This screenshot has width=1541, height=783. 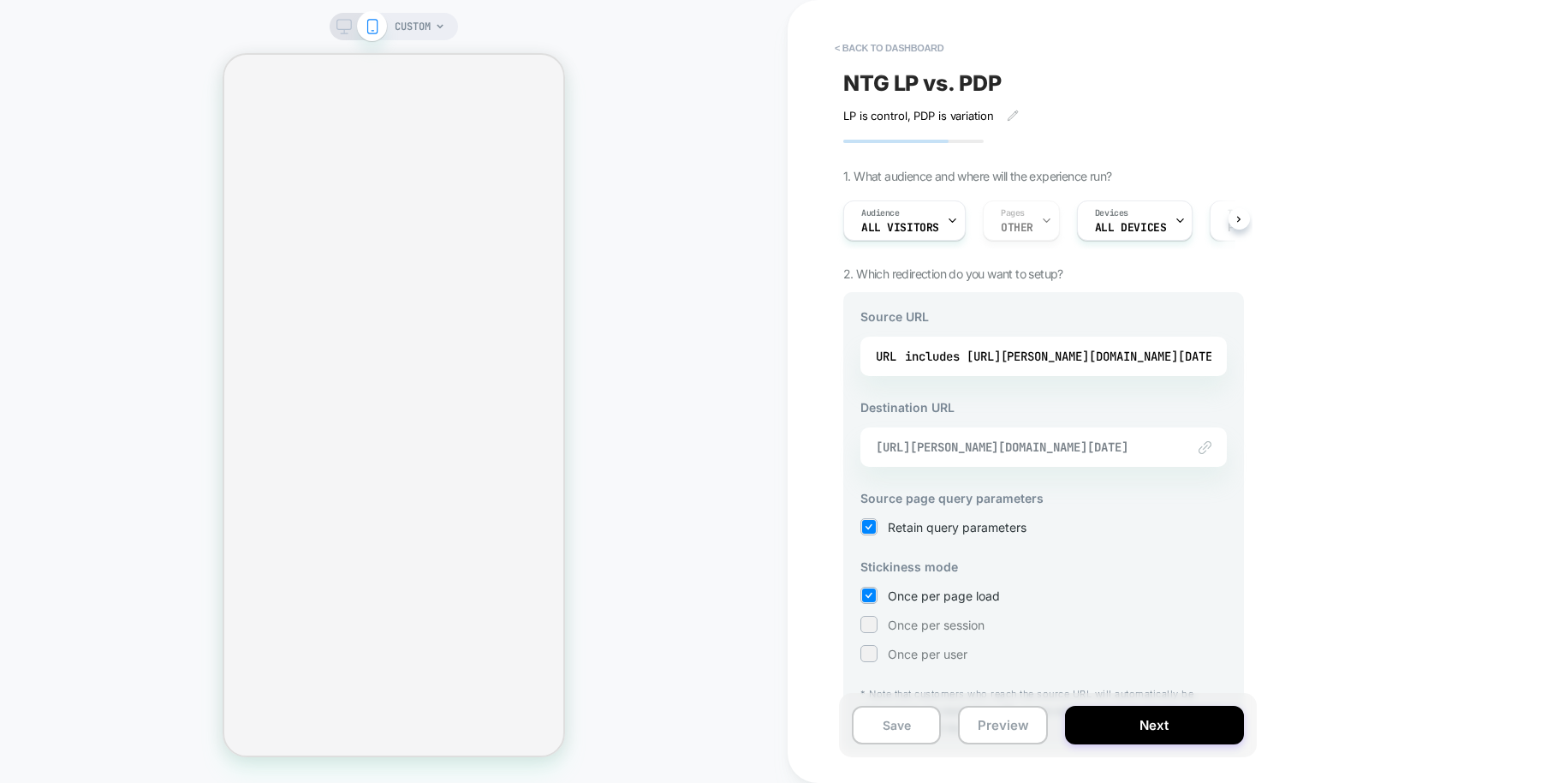 I want to click on button: Next, so click(x=1154, y=724).